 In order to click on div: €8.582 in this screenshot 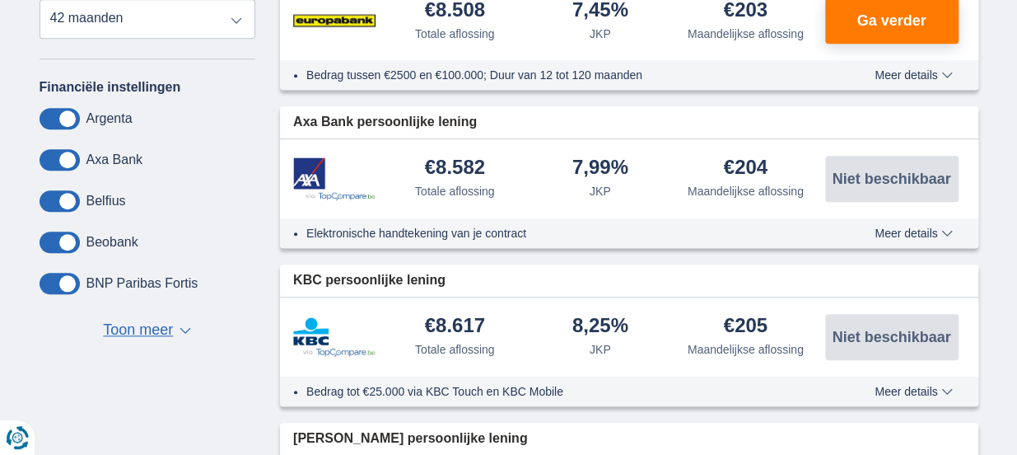, I will do `click(455, 168)`.